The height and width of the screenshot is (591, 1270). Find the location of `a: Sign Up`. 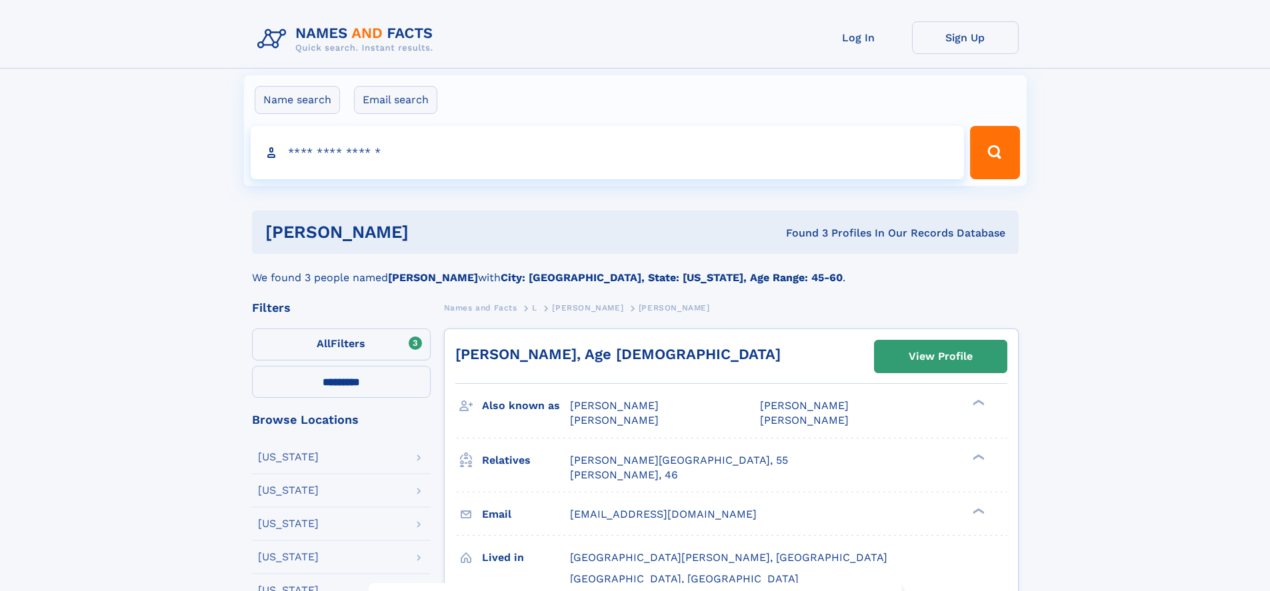

a: Sign Up is located at coordinates (965, 37).